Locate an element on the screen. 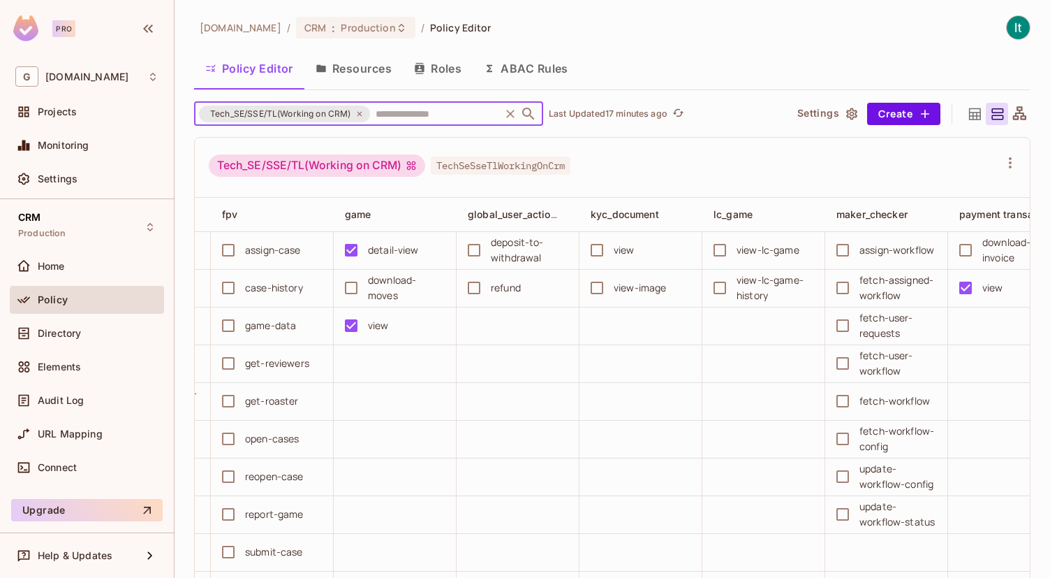 The image size is (1050, 578). button: Open is located at coordinates (529, 114).